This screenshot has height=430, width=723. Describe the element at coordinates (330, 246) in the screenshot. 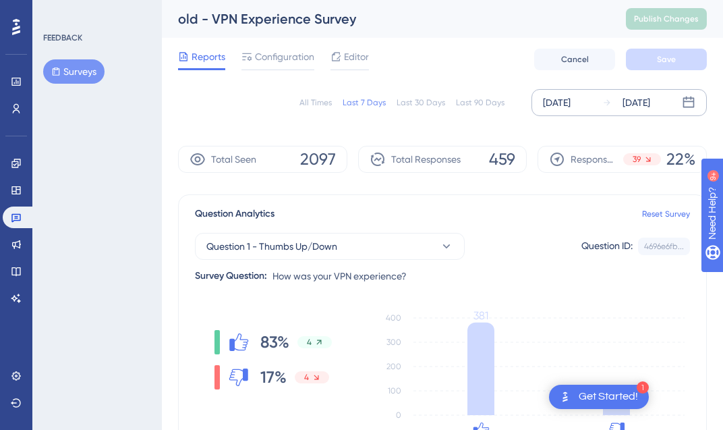

I see `button: Question 1 - Thumbs Up/Down` at that location.